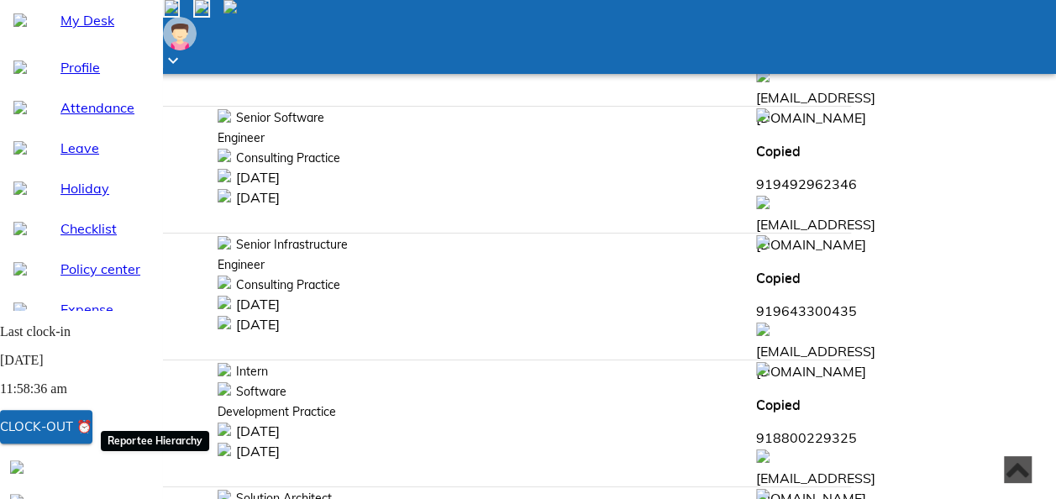 The width and height of the screenshot is (1056, 499). What do you see at coordinates (763, 204) in the screenshot?
I see `span: BoddetiSravani@soricesolutions.com` at bounding box center [763, 204].